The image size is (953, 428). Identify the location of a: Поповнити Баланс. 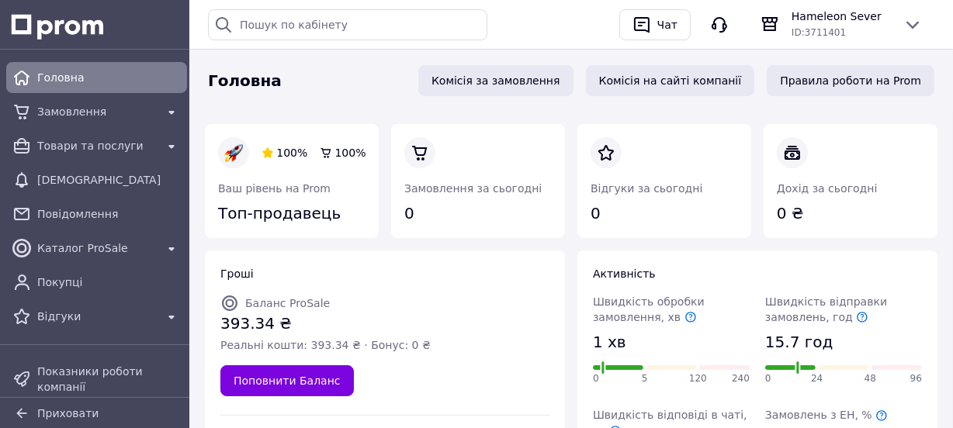
(287, 381).